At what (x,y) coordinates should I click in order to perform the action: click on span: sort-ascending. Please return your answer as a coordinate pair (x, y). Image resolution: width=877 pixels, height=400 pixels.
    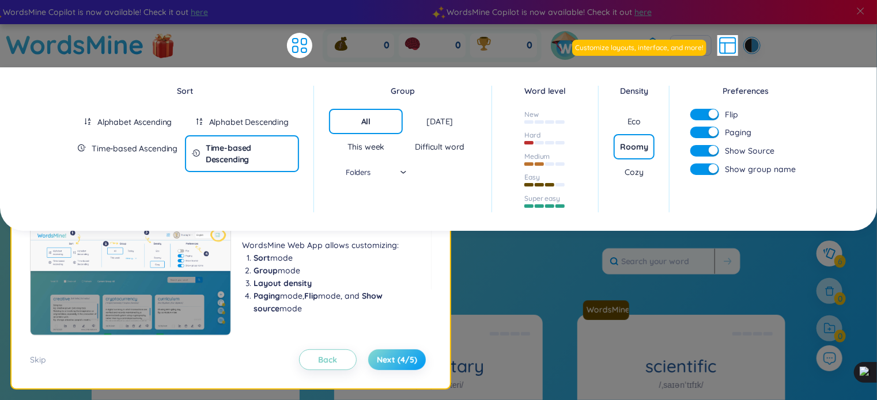
    Looking at the image, I should click on (88, 122).